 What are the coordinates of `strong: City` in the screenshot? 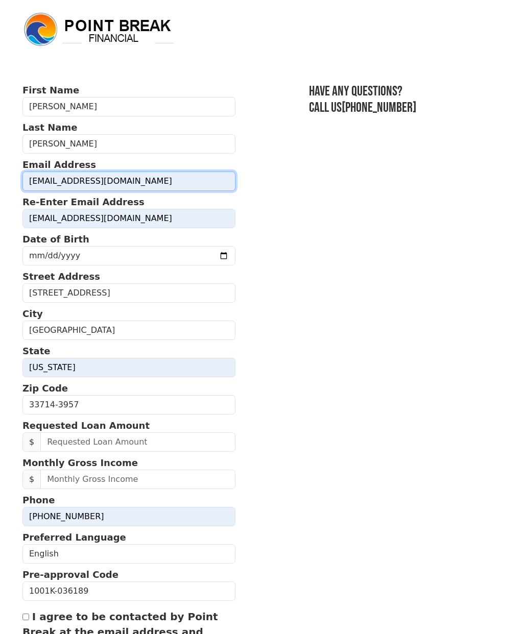 It's located at (33, 313).